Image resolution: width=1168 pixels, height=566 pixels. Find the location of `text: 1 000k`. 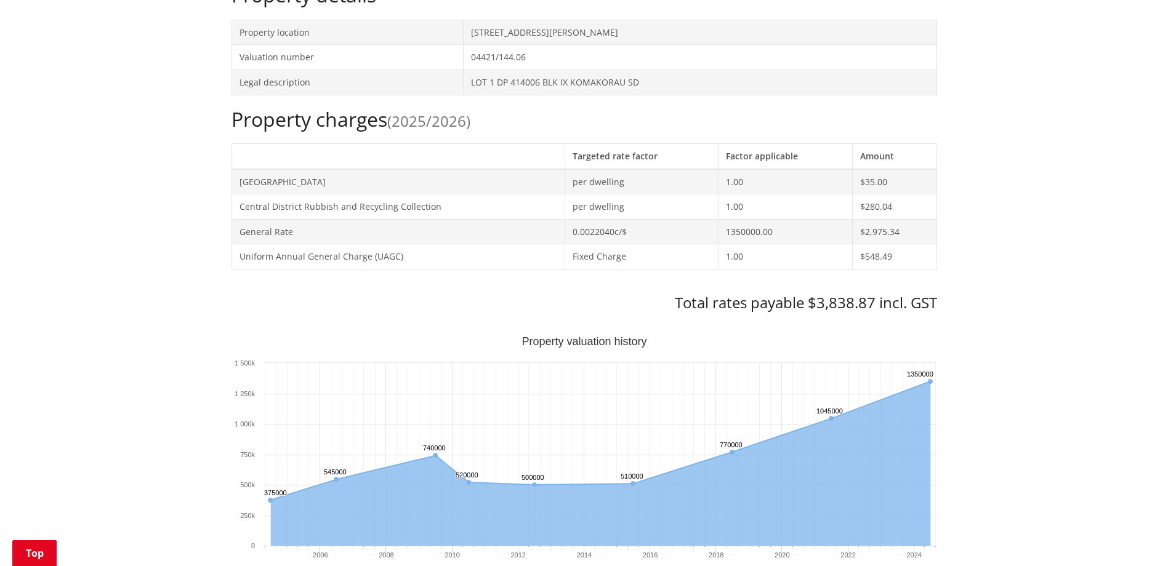

text: 1 000k is located at coordinates (244, 424).